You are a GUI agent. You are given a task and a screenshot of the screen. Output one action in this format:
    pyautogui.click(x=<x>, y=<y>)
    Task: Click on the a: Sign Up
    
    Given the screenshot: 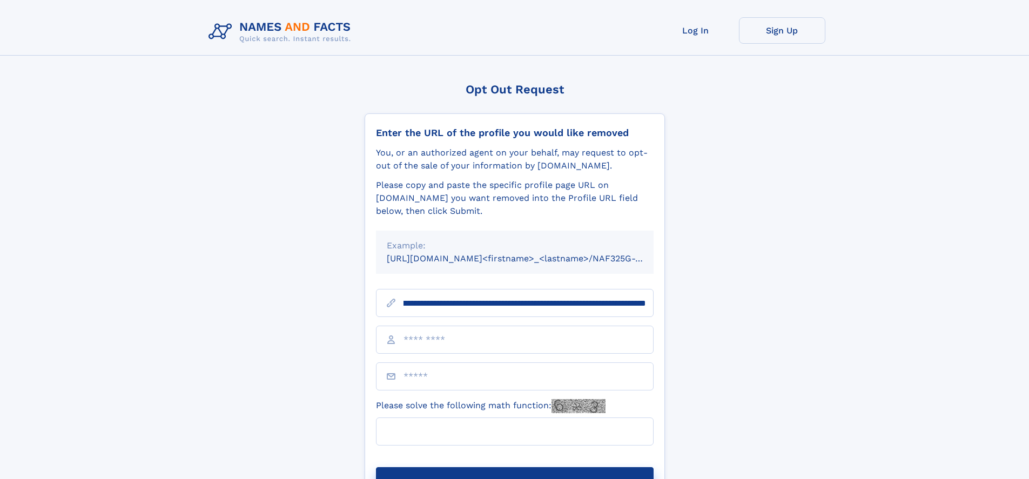 What is the action you would take?
    pyautogui.click(x=782, y=30)
    